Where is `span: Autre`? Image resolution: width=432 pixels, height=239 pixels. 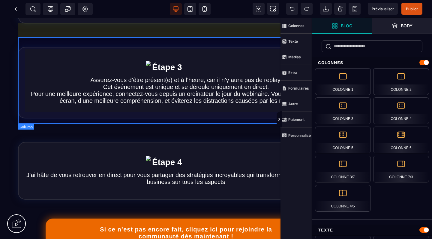 span: Autre is located at coordinates (296, 104).